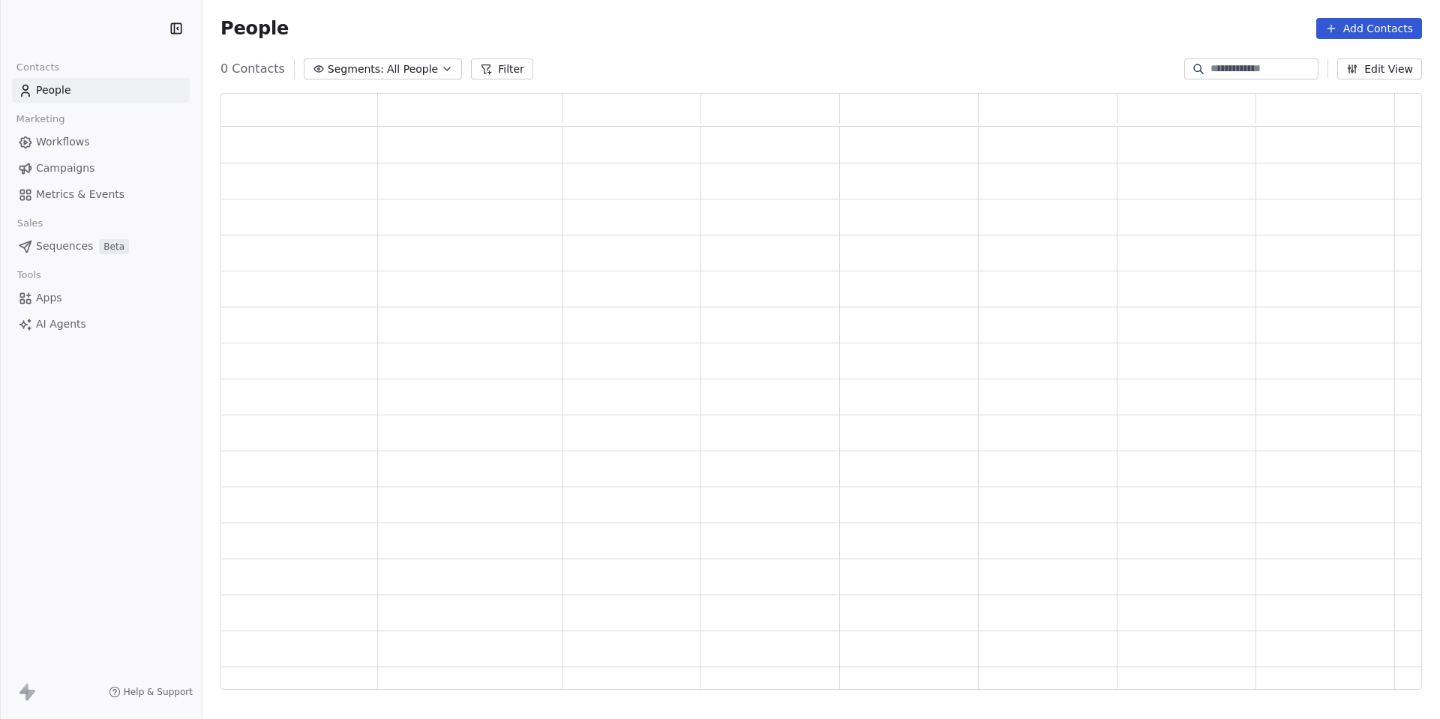 This screenshot has height=719, width=1440. I want to click on a: SequencesBeta, so click(100, 246).